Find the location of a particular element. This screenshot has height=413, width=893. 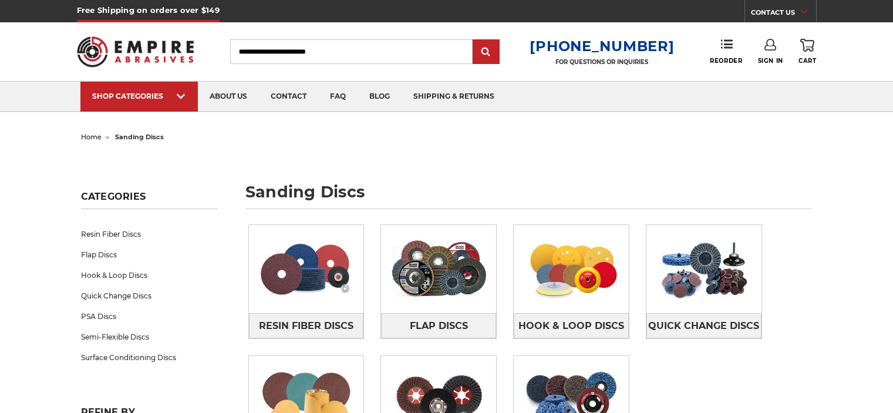

span: Cart is located at coordinates (807, 60).